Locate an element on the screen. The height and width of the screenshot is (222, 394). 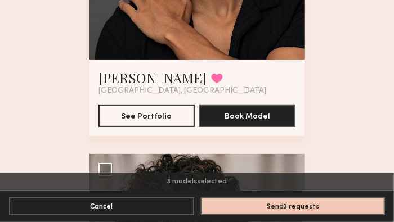
span: 3 models selected is located at coordinates (197, 182).